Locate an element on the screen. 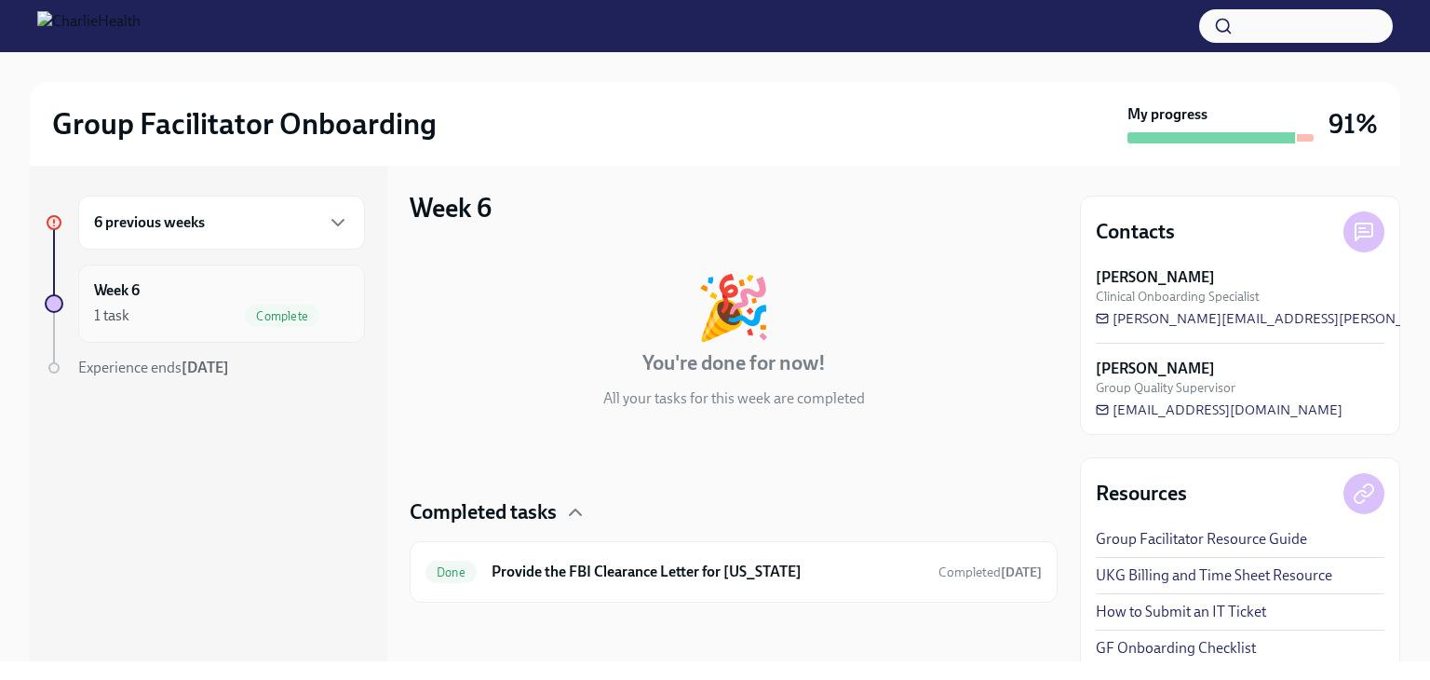 The width and height of the screenshot is (1430, 680). span: Clinical Onboarding Specialist is located at coordinates (1178, 296).